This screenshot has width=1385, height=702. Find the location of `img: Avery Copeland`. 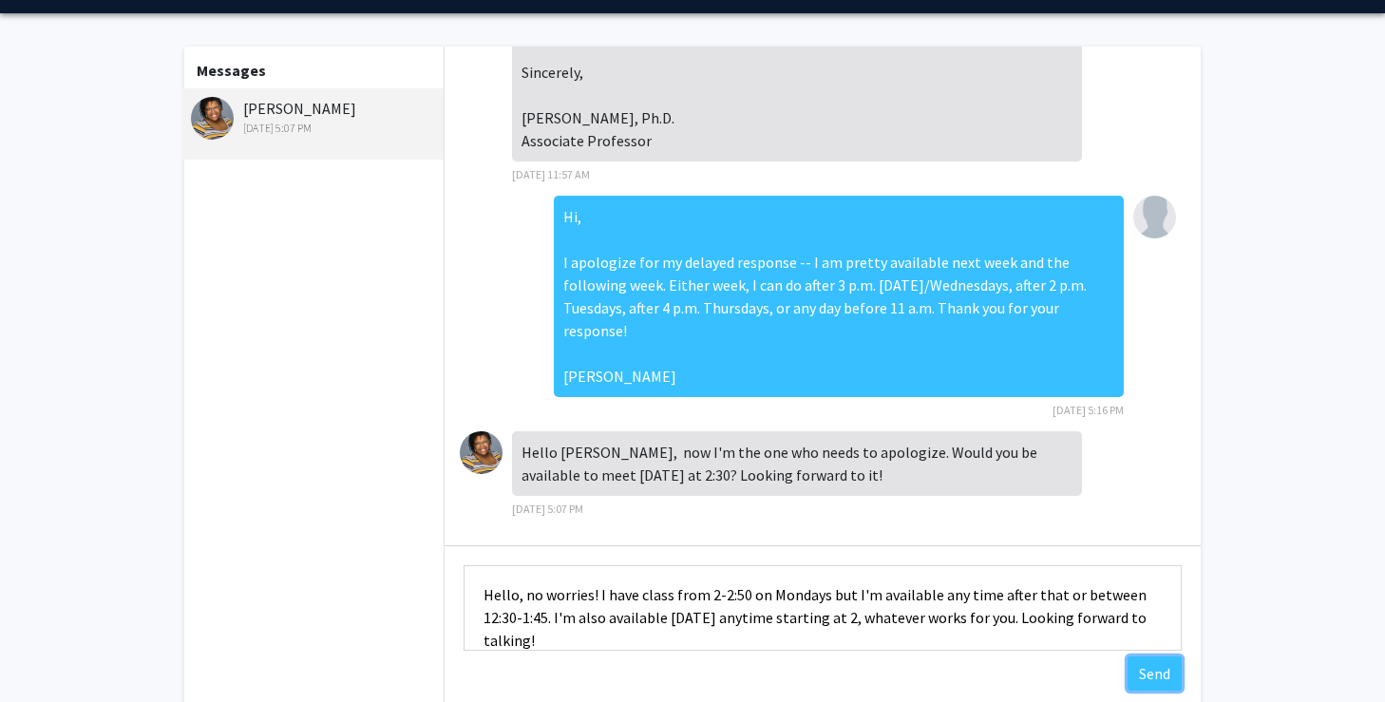

img: Avery Copeland is located at coordinates (1154, 217).